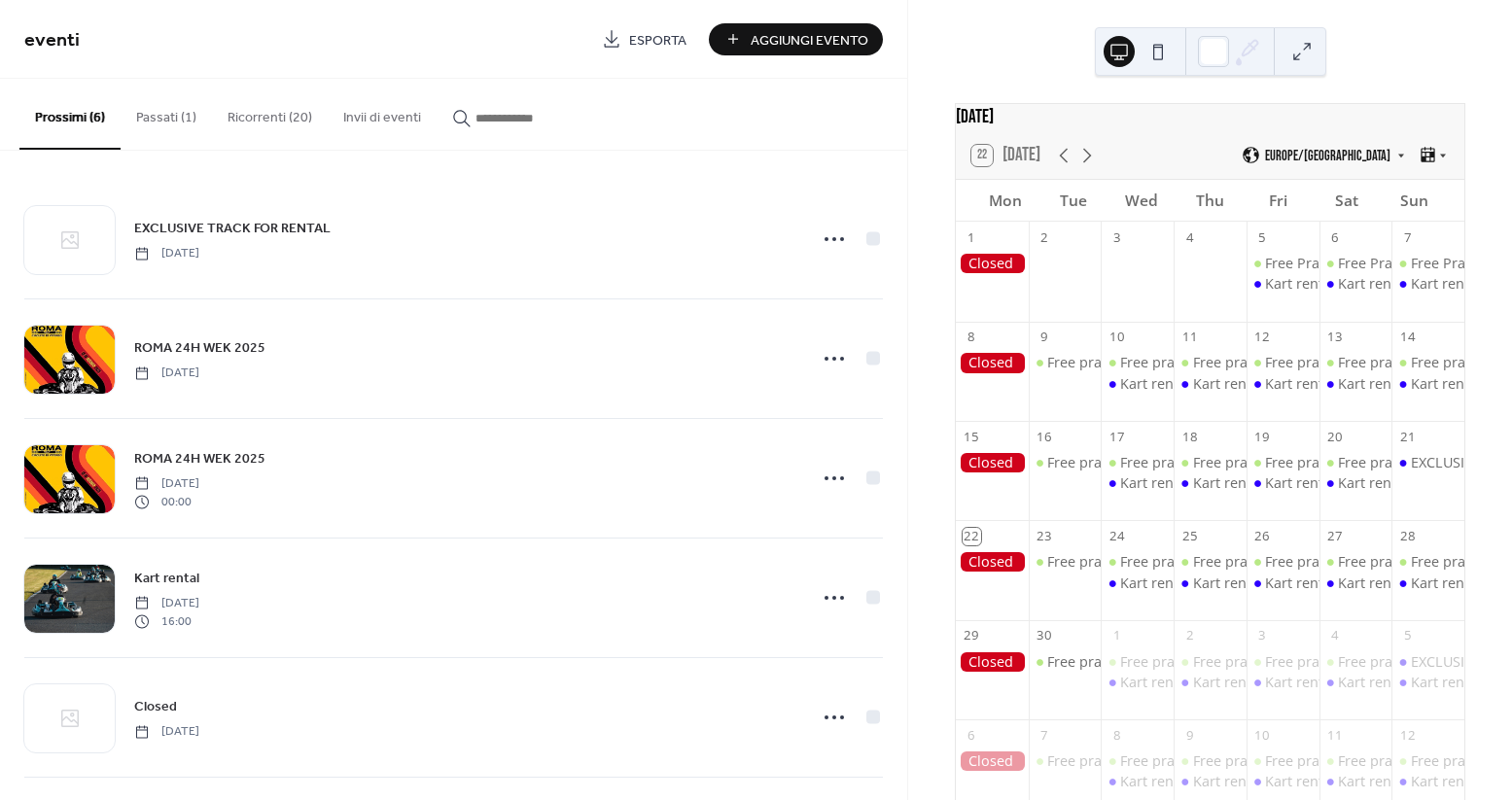 Image resolution: width=1512 pixels, height=800 pixels. What do you see at coordinates (1188, 337) in the screenshot?
I see `div: 11` at bounding box center [1188, 337].